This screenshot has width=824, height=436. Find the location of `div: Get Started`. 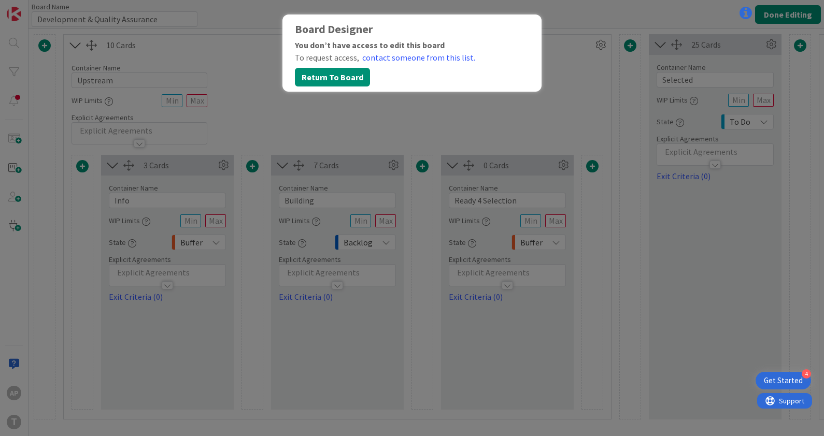

div: Get Started is located at coordinates (783, 381).